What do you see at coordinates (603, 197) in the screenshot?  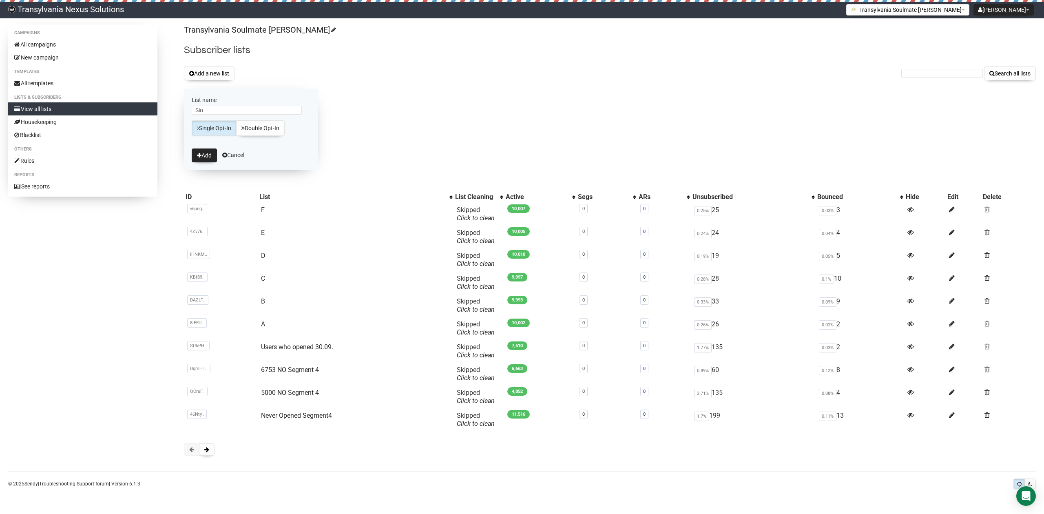 I see `div: Segs` at bounding box center [603, 197].